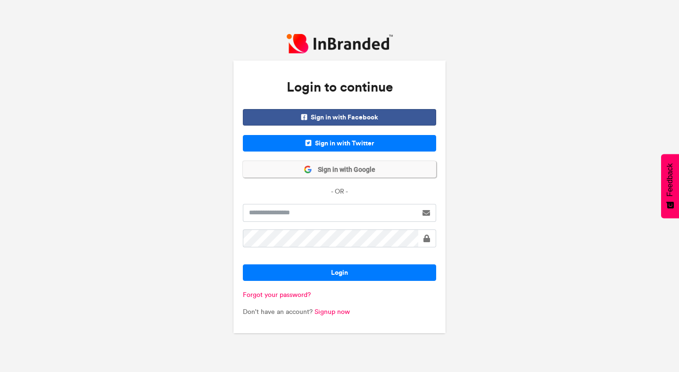  I want to click on a: Signup now, so click(332, 311).